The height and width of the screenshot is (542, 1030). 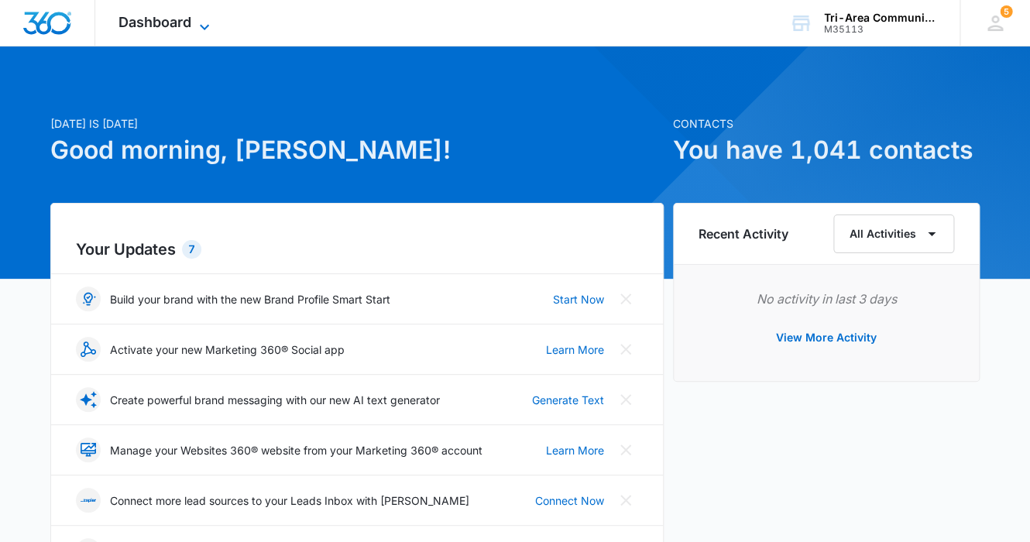 I want to click on div: notifications count, so click(x=1006, y=12).